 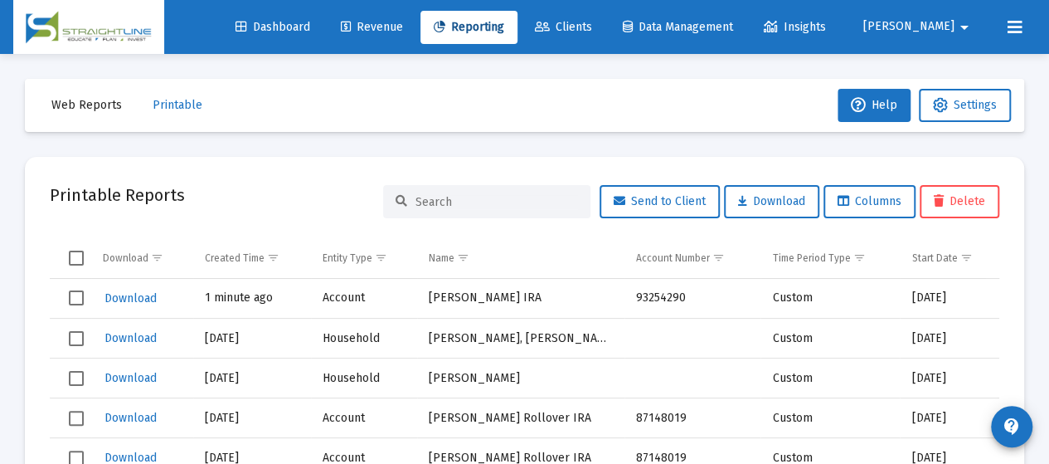 I want to click on span: Revenue, so click(x=371, y=27).